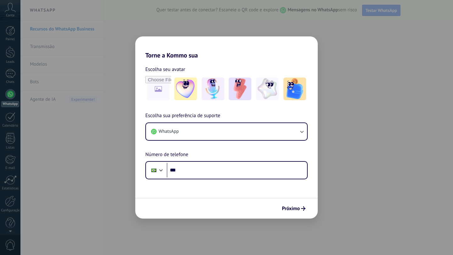  What do you see at coordinates (165, 69) in the screenshot?
I see `span: Escolha seu avatar` at bounding box center [165, 69].